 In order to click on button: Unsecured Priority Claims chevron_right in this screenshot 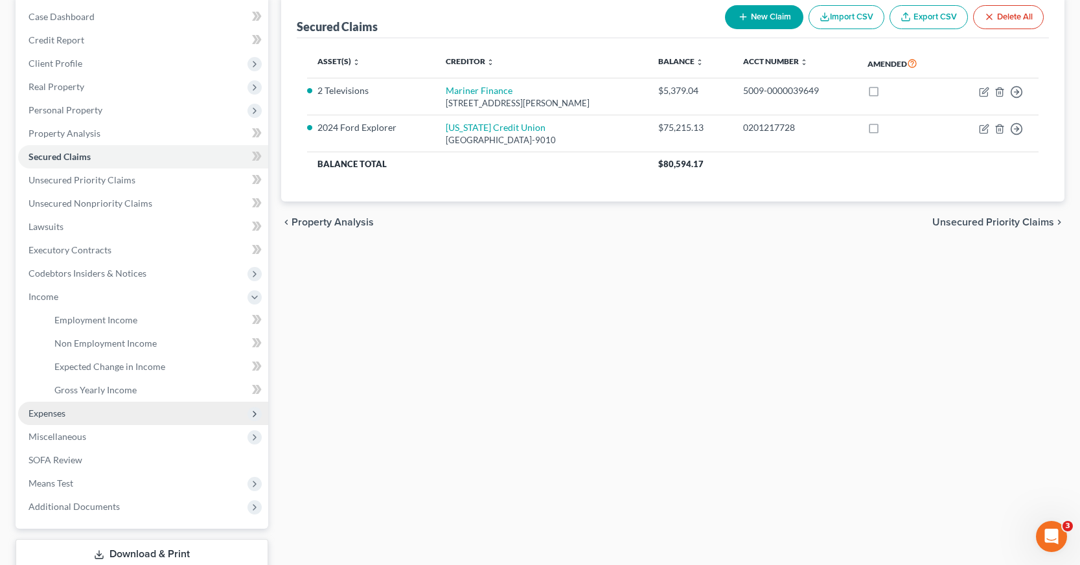, I will do `click(998, 222)`.